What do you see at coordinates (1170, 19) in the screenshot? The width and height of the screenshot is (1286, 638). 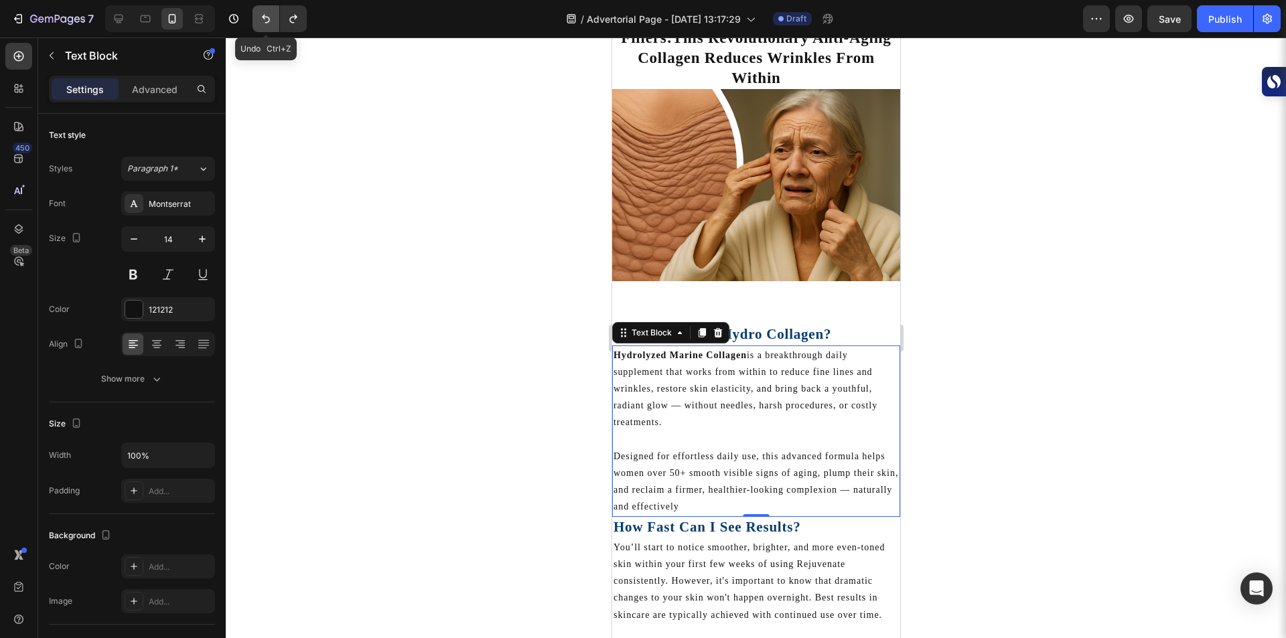 I see `button: Save` at bounding box center [1170, 19].